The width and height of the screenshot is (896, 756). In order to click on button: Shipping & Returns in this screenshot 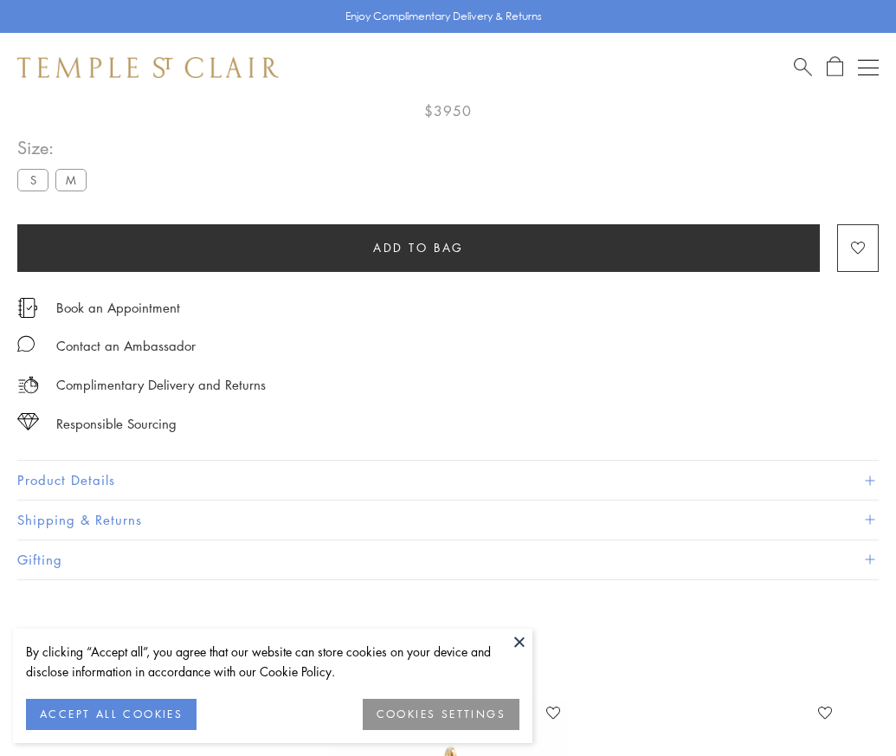, I will do `click(448, 520)`.